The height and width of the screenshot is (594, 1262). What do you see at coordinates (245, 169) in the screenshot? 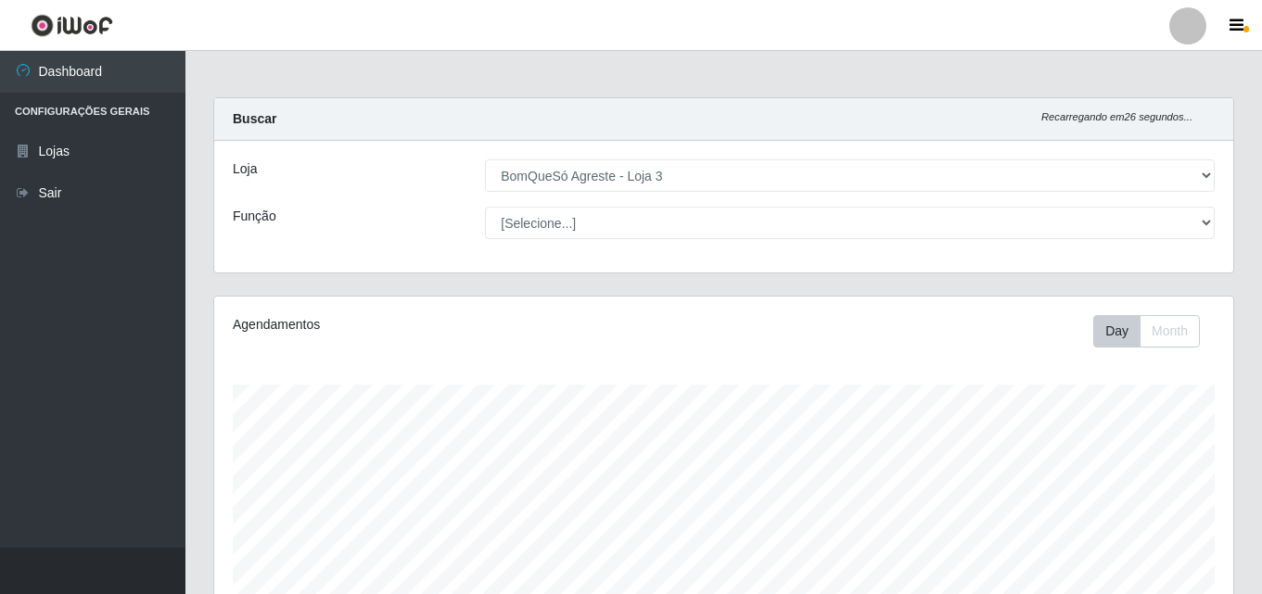
I see `label: Loja` at bounding box center [245, 169].